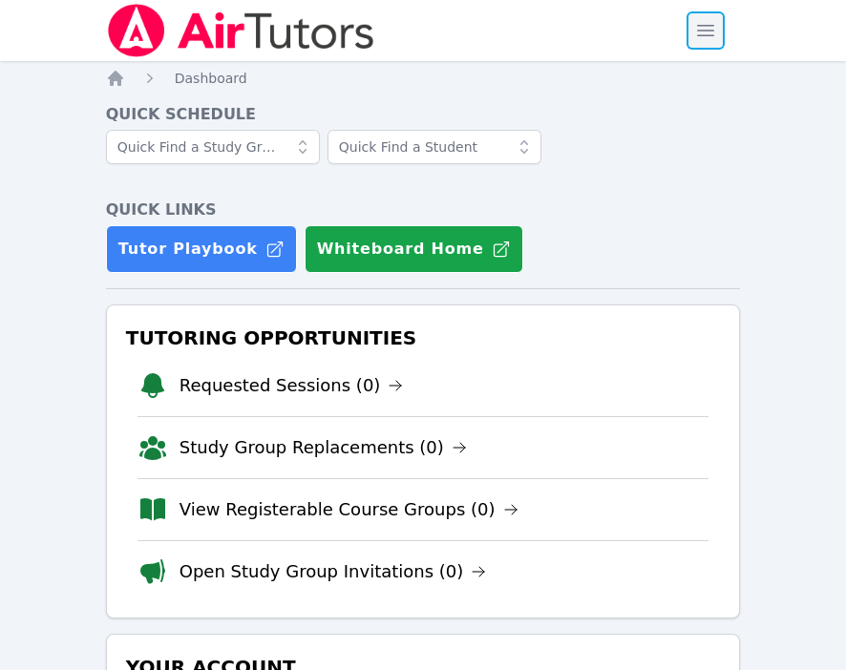 The height and width of the screenshot is (670, 846). What do you see at coordinates (211, 78) in the screenshot?
I see `span: Dashboard` at bounding box center [211, 78].